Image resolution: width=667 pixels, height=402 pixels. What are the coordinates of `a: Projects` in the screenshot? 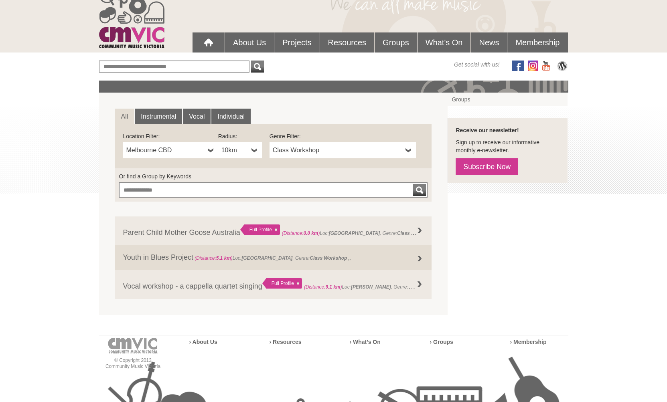 It's located at (297, 42).